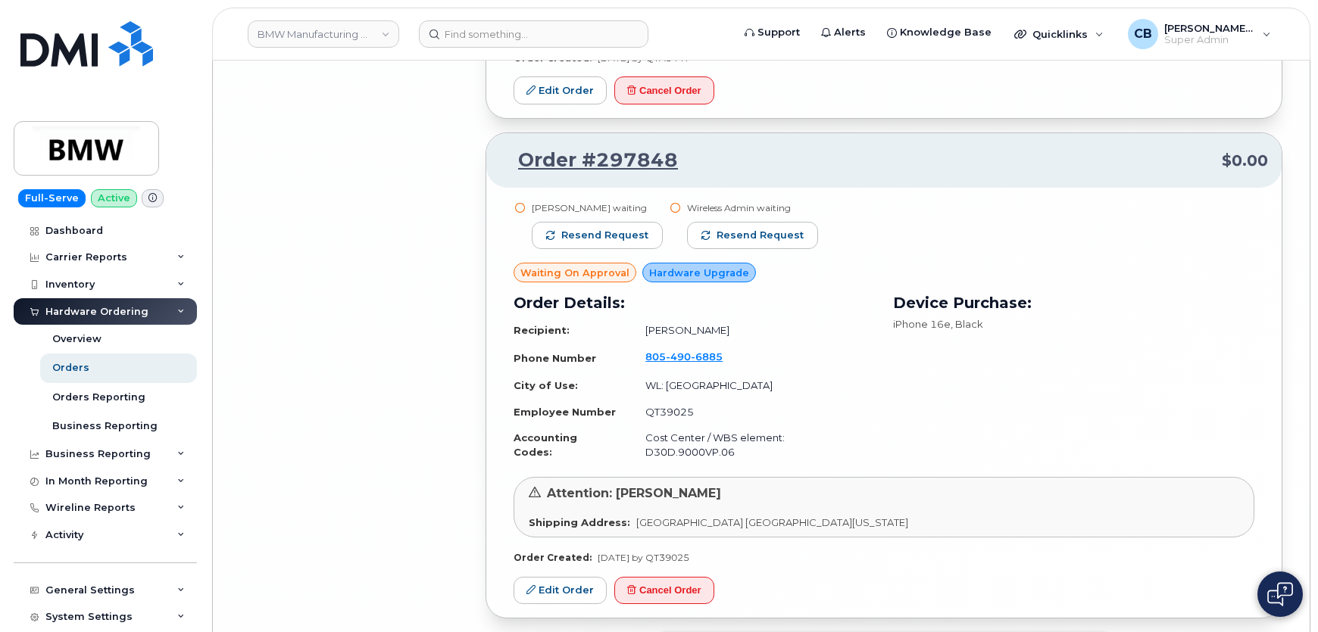  What do you see at coordinates (1244, 161) in the screenshot?
I see `span: $0.00` at bounding box center [1244, 161].